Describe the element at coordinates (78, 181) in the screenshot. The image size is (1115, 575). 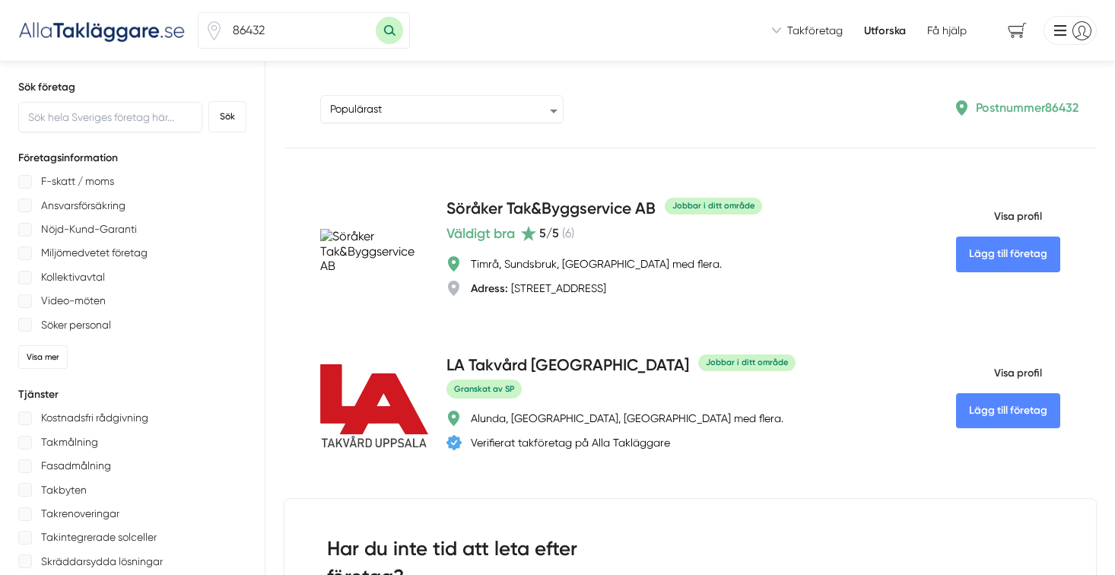
I see `p: F-skatt / moms` at that location.